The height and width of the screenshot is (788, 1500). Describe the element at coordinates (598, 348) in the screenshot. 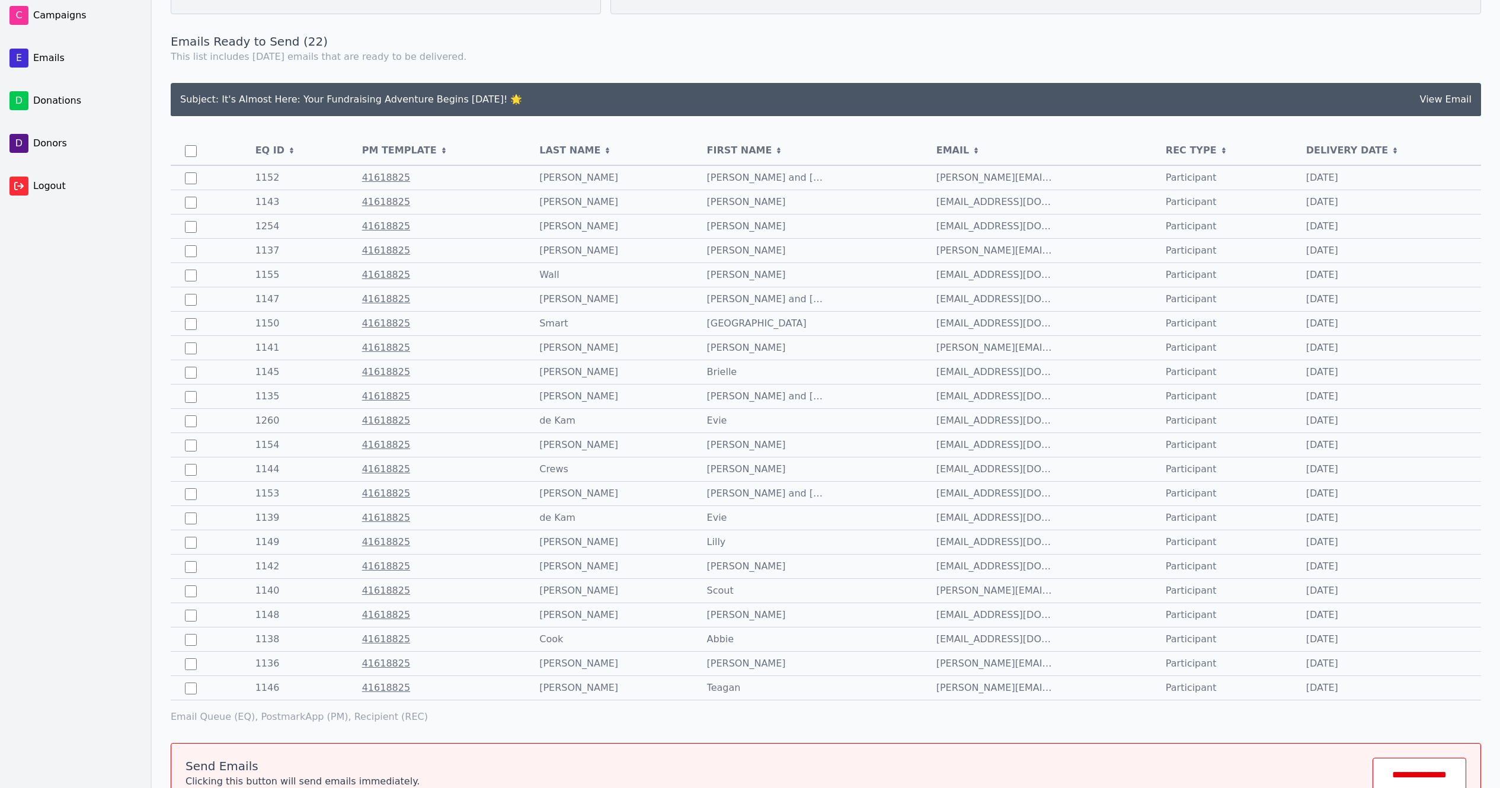

I see `span: Hagadorn` at that location.